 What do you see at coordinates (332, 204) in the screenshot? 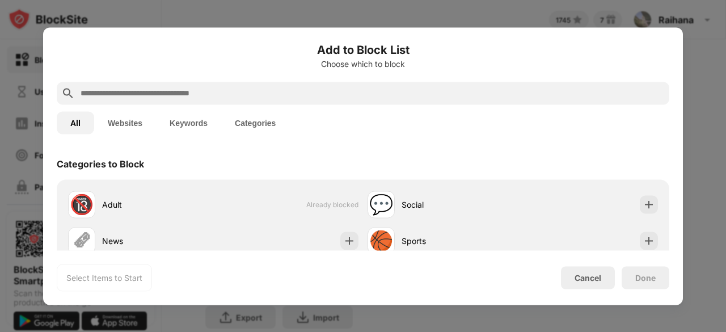
I see `span: Already blocked` at bounding box center [332, 204].